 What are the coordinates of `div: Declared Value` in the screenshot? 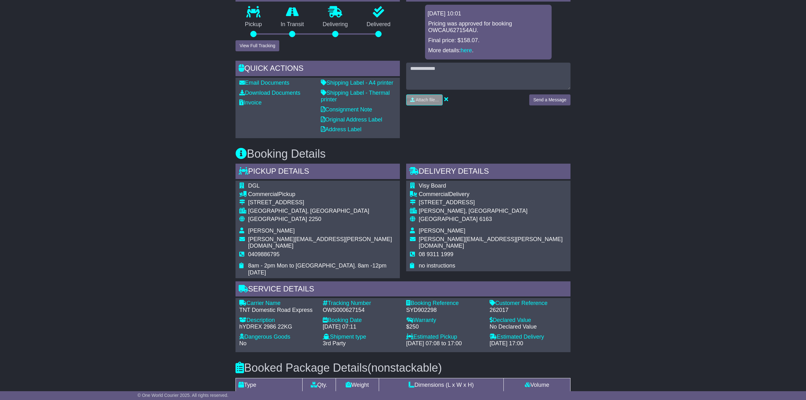 It's located at (528, 320).